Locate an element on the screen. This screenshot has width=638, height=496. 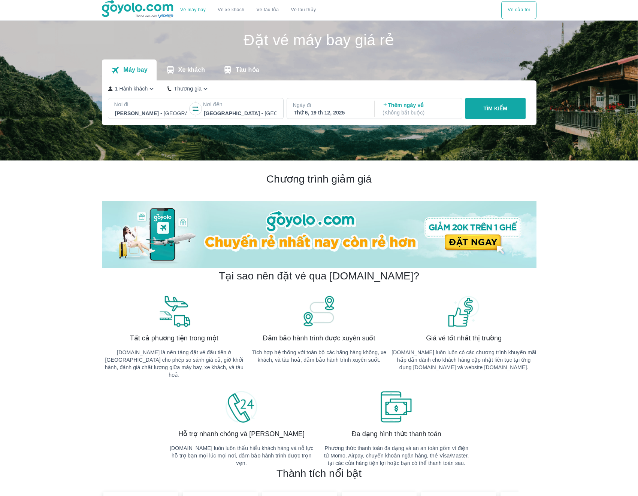
p: Nơi đi is located at coordinates (151, 104).